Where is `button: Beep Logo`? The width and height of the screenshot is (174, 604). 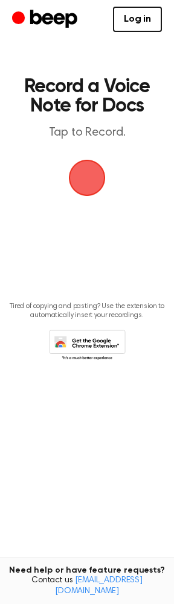 button: Beep Logo is located at coordinates (87, 178).